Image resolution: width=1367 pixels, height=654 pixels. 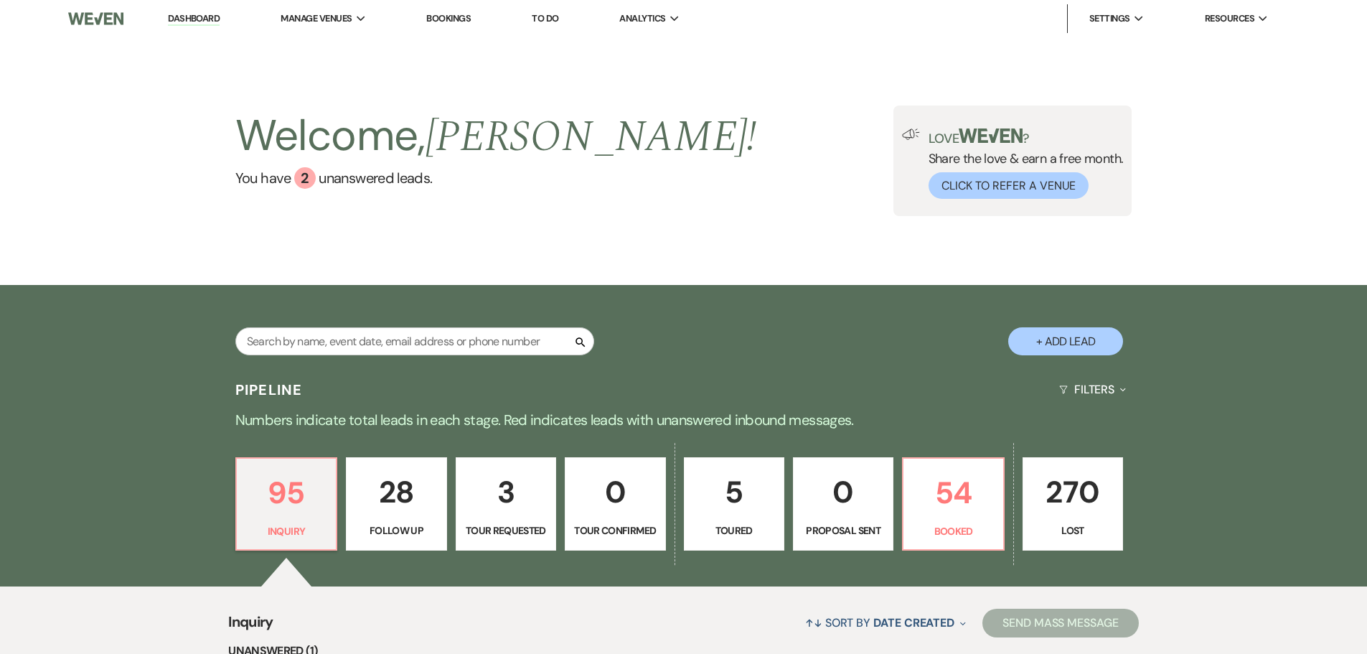 What do you see at coordinates (843, 530) in the screenshot?
I see `p: Proposal Sent` at bounding box center [843, 530].